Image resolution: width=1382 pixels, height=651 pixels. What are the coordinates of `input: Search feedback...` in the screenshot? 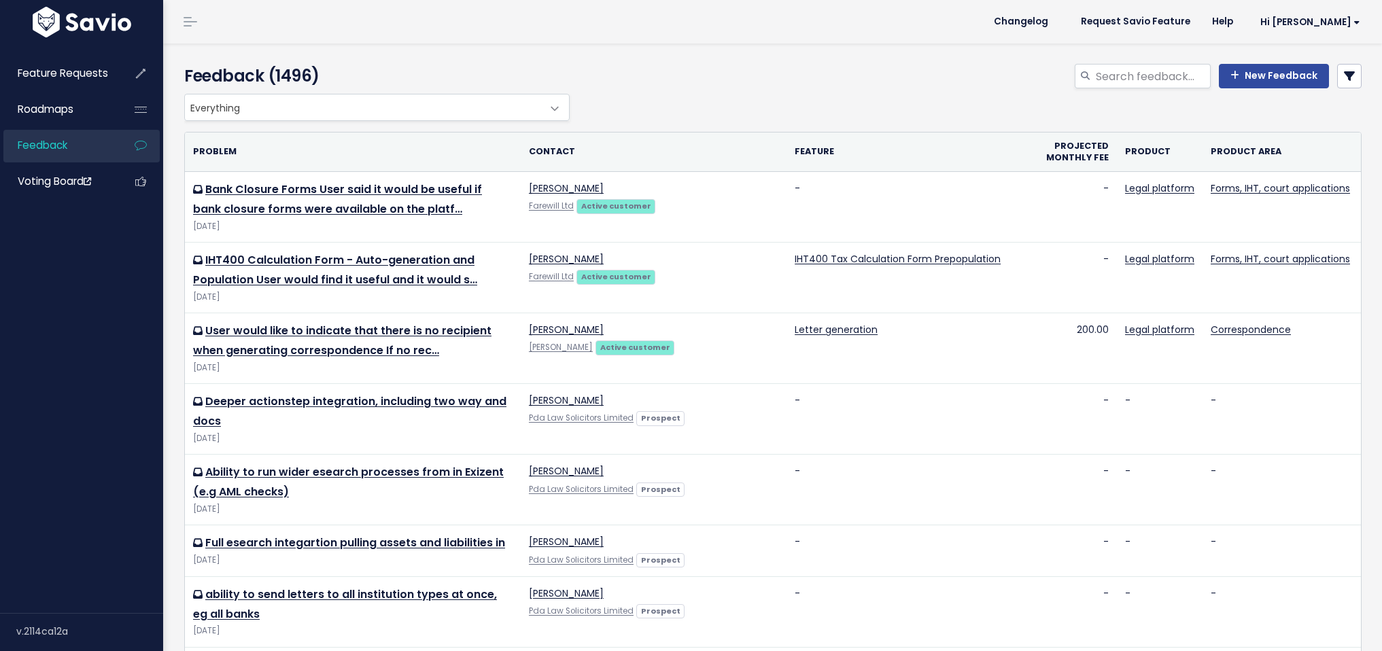 It's located at (1152, 76).